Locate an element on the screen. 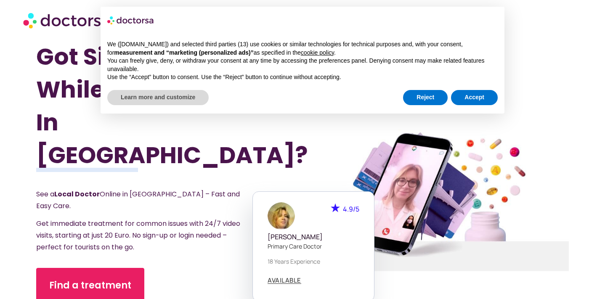  strong: Local Doctor is located at coordinates (77, 194).